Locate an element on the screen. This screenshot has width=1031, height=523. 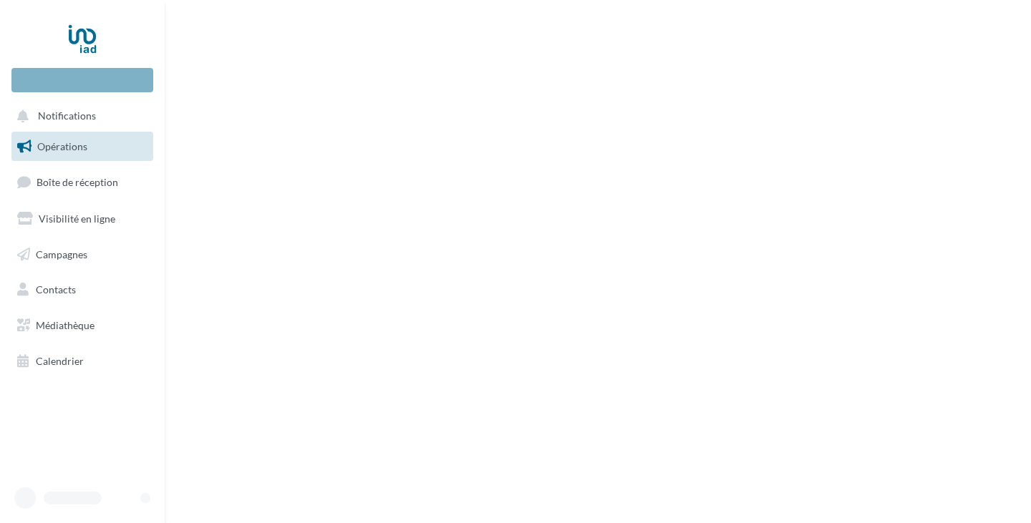
span: Contacts is located at coordinates (56, 289).